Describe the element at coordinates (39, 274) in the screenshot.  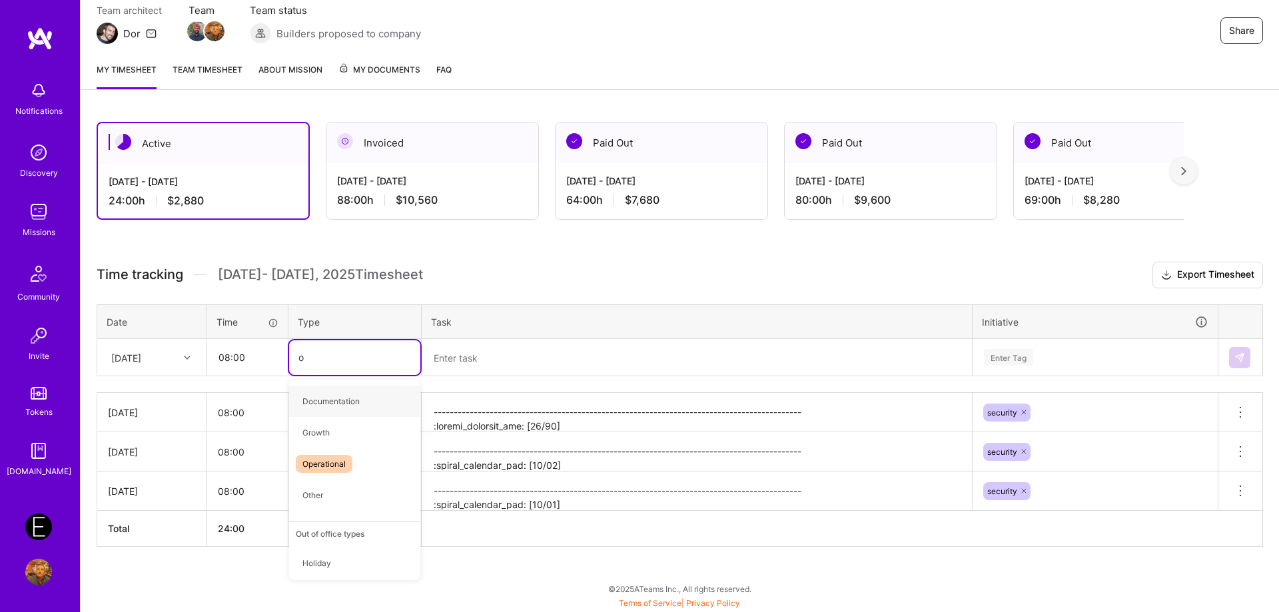
I see `img: Community` at that location.